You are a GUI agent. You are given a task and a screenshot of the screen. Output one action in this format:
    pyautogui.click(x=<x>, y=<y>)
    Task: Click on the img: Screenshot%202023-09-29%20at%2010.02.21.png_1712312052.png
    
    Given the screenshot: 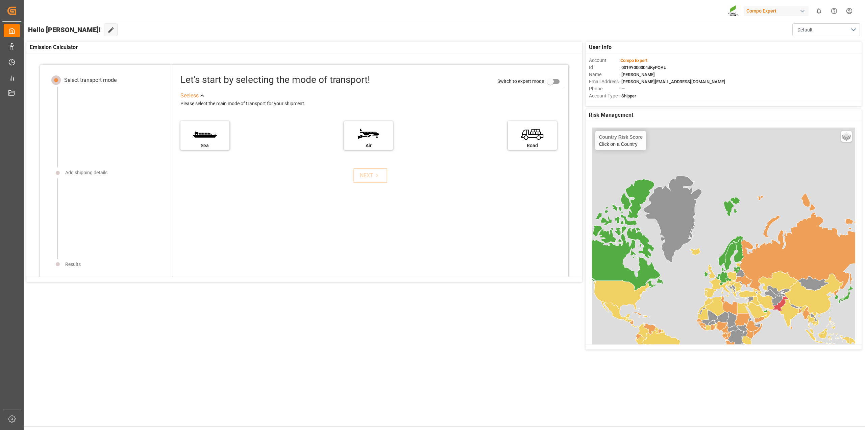 What is the action you would take?
    pyautogui.click(x=734, y=11)
    